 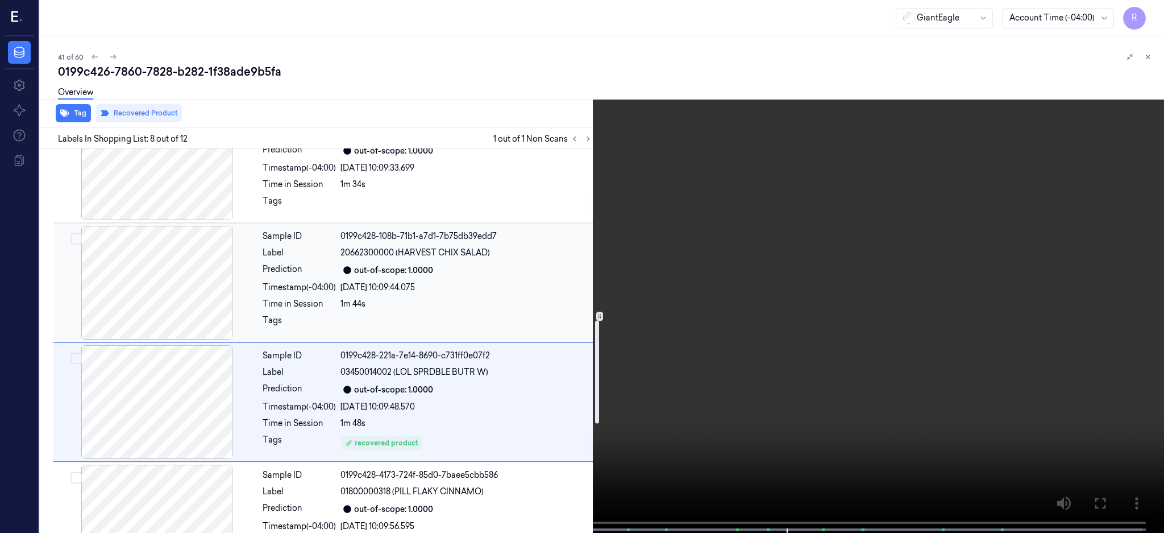 I want to click on button: R, so click(x=1134, y=18).